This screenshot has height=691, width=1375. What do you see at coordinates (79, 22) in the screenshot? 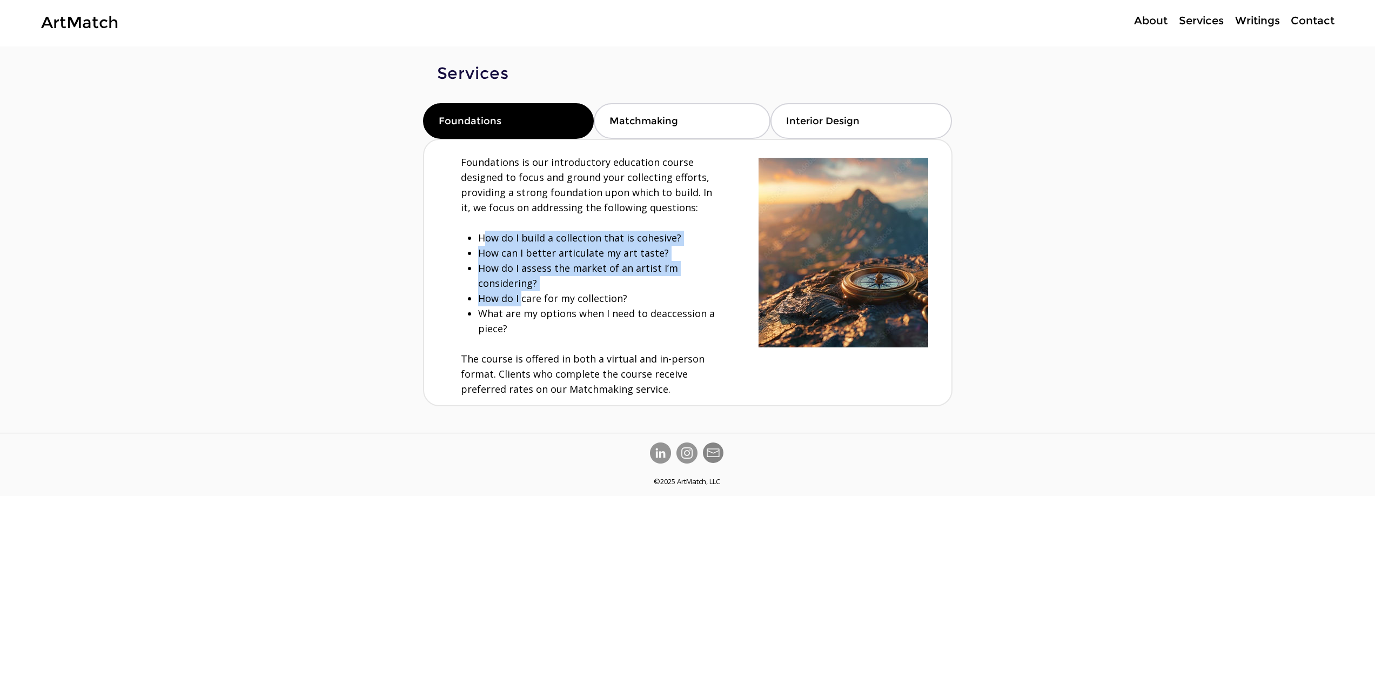
I see `a: ArtMatch` at bounding box center [79, 22].